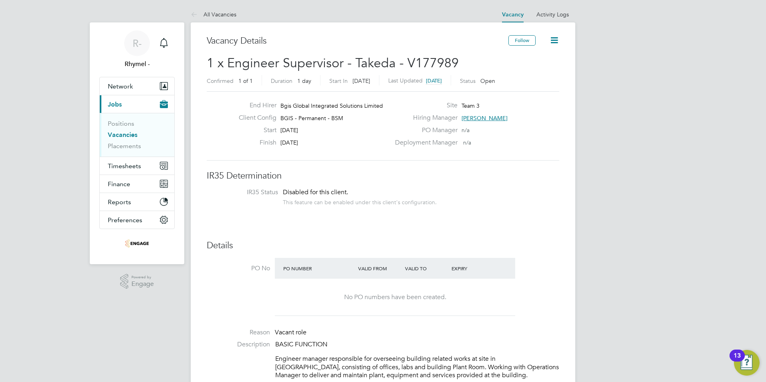 The height and width of the screenshot is (382, 766). I want to click on label: PO No, so click(238, 268).